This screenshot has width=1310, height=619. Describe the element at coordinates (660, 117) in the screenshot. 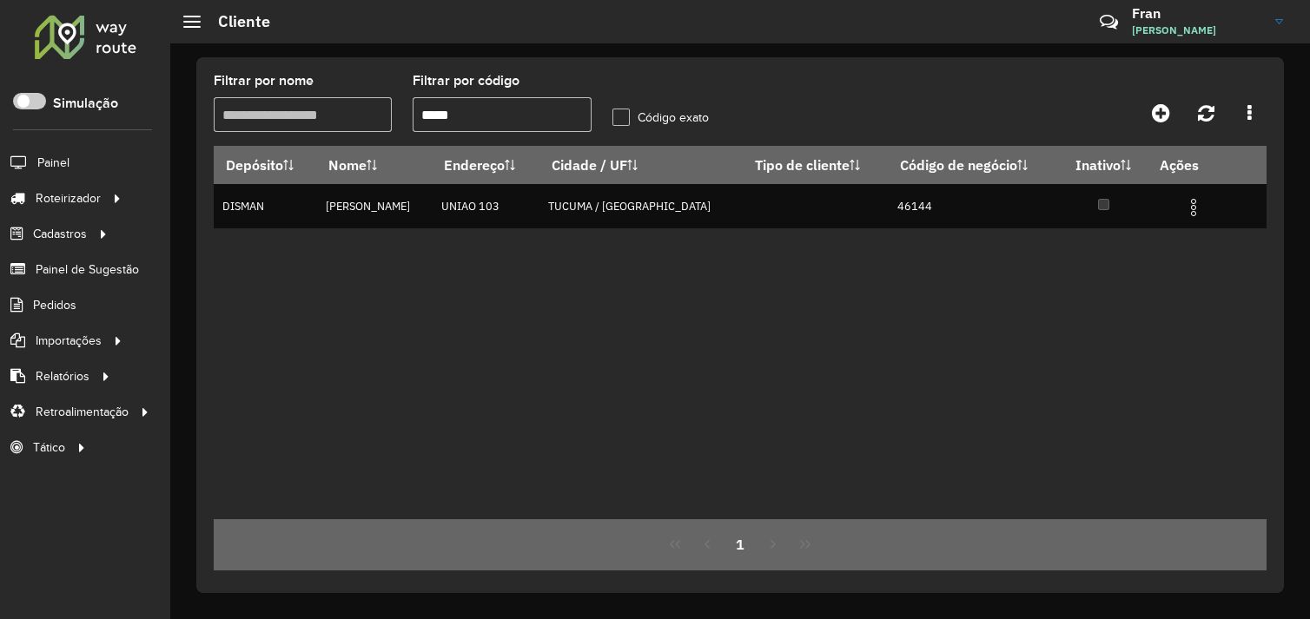

I see `label: Código exato` at that location.